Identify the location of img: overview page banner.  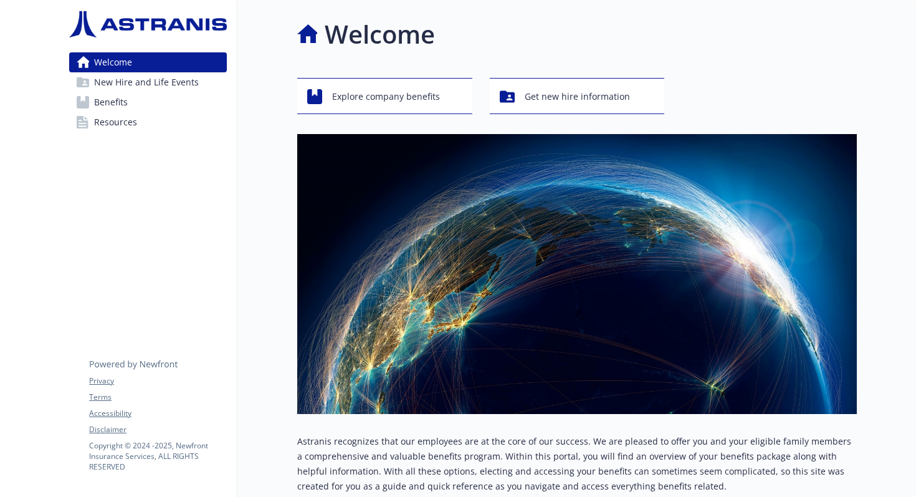
(577, 274).